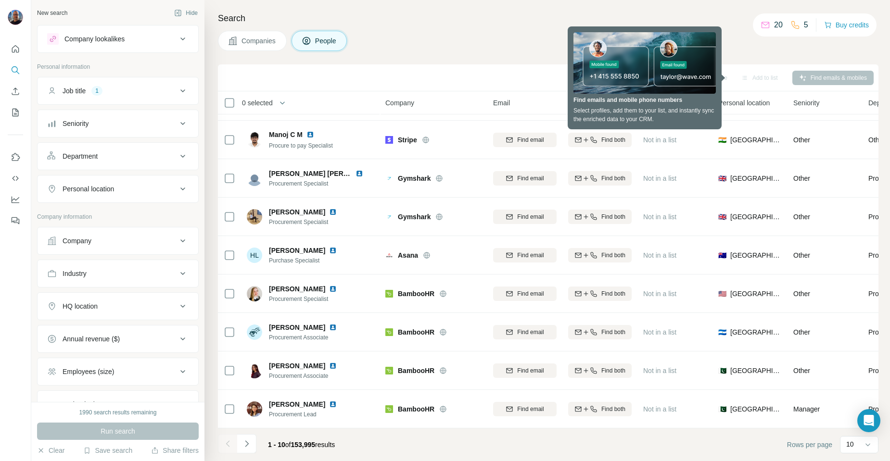  What do you see at coordinates (50, 451) in the screenshot?
I see `button: Clear` at bounding box center [50, 451].